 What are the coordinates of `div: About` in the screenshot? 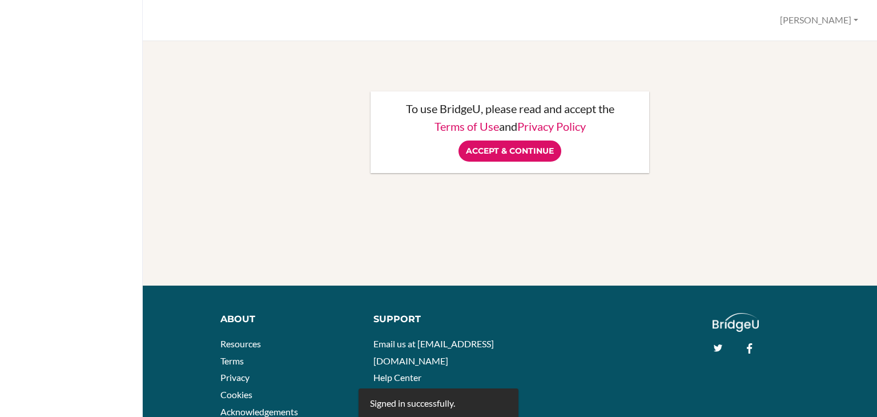 It's located at (288, 319).